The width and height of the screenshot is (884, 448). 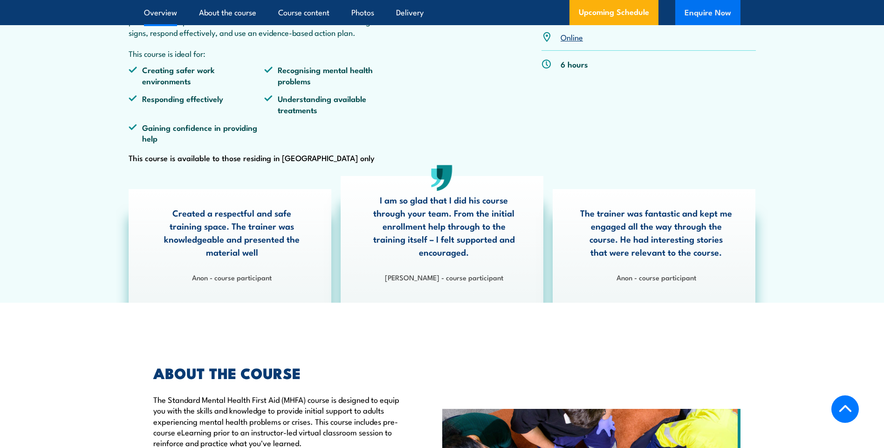 What do you see at coordinates (444, 226) in the screenshot?
I see `p: I am so glad that I did his course through your team. From the initial enrollment help through to...` at bounding box center [444, 226].